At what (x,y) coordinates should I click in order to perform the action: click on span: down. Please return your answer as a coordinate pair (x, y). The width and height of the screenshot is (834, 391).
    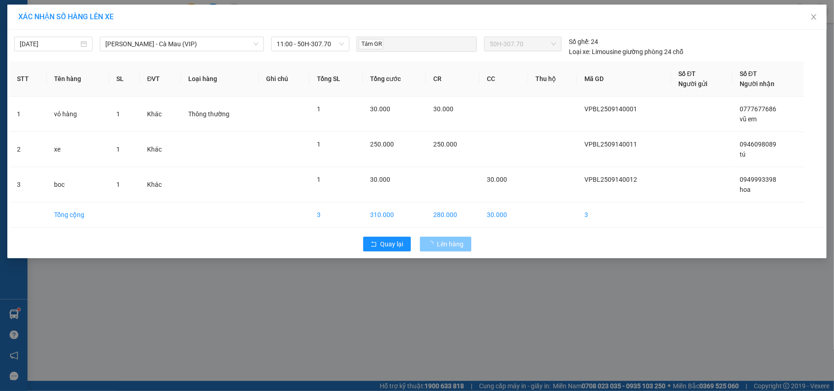
    Looking at the image, I should click on (256, 44).